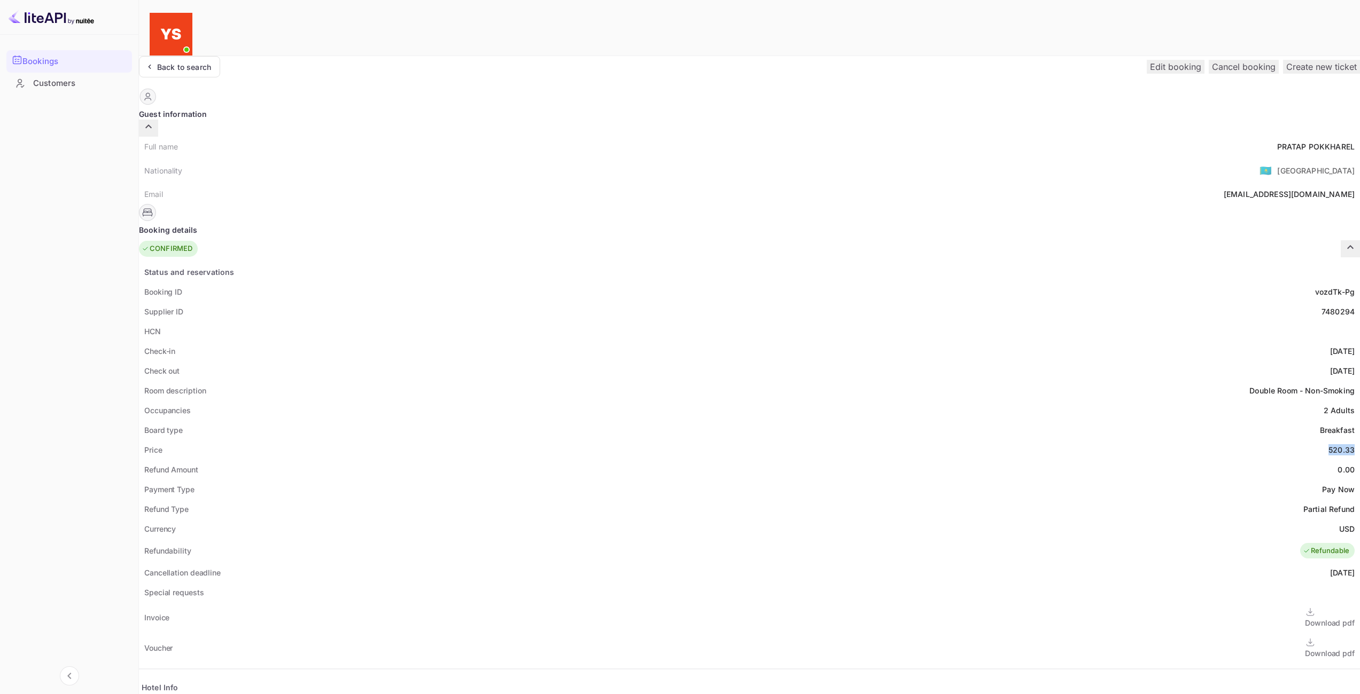 The image size is (1360, 694). Describe the element at coordinates (171, 249) in the screenshot. I see `ya-tr-span: CONFIRMED` at that location.